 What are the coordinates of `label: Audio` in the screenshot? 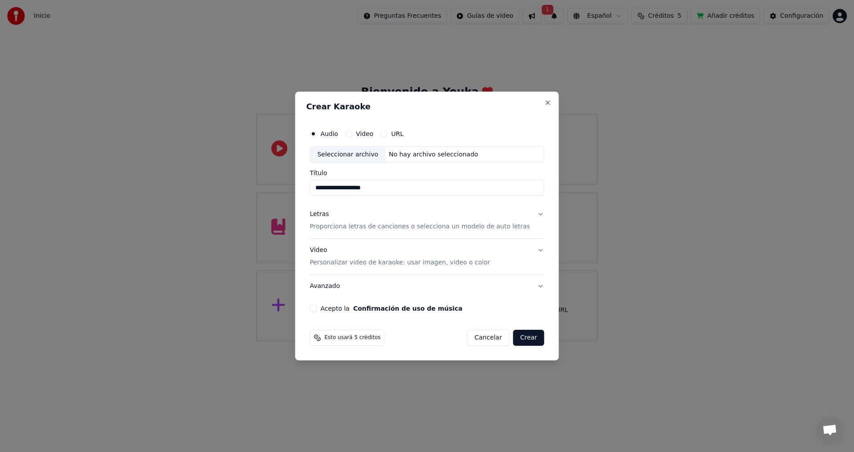 It's located at (329, 134).